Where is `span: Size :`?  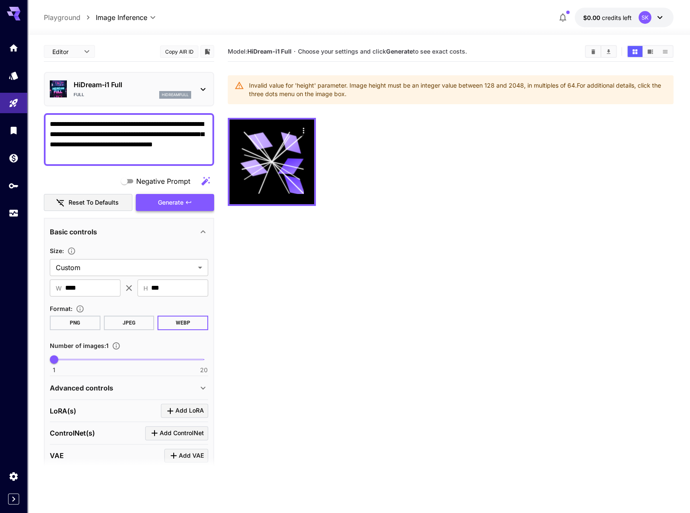
span: Size : is located at coordinates (57, 251).